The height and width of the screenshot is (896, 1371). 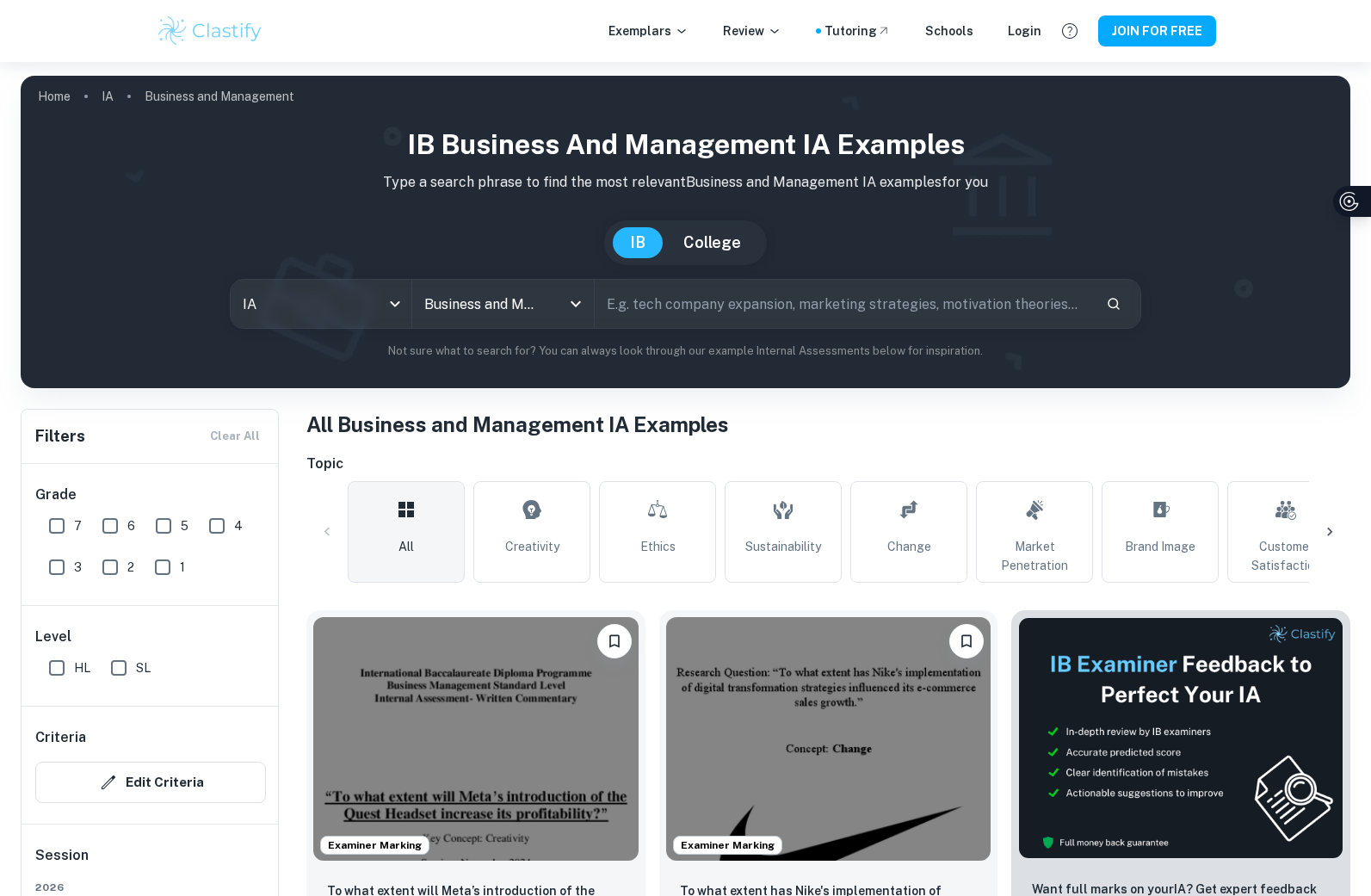 I want to click on div: Login, so click(x=1024, y=31).